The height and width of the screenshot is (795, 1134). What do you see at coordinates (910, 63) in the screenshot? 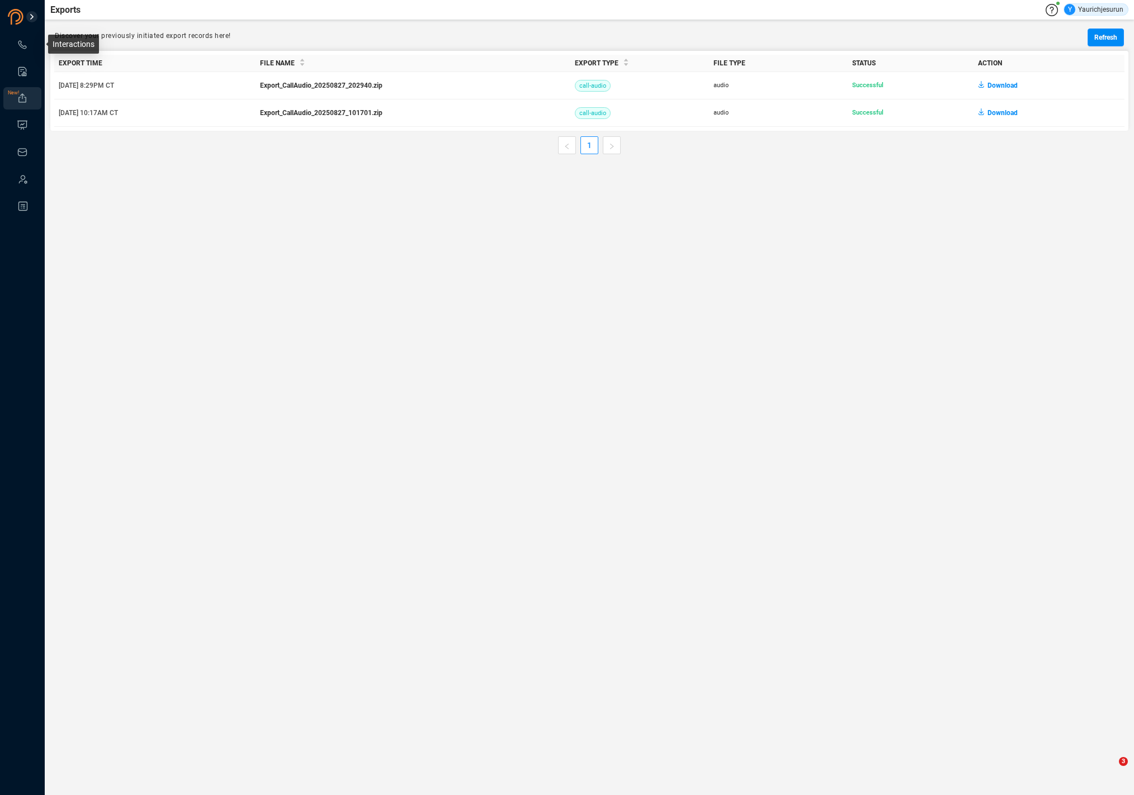
I see `th: Status` at bounding box center [910, 63].